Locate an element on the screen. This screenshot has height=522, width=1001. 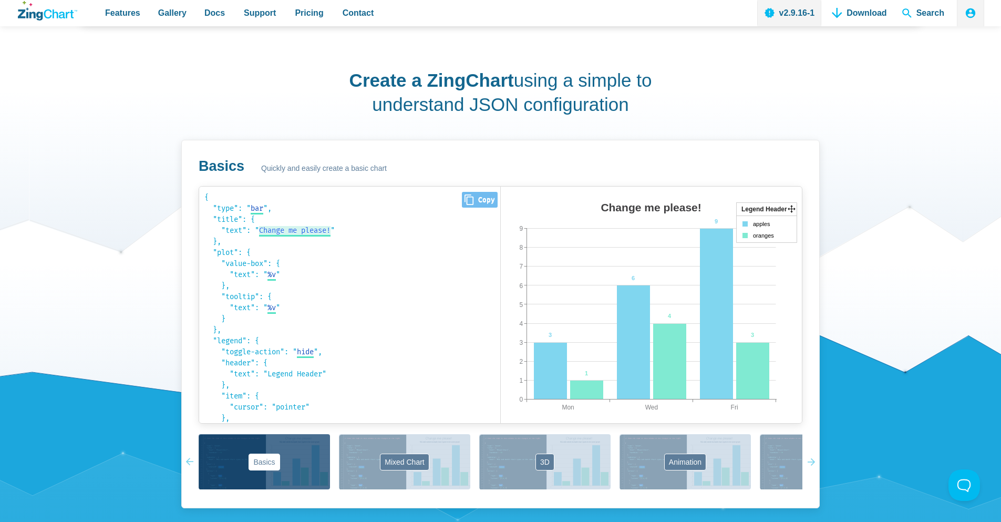
button: Labels is located at coordinates (825, 461).